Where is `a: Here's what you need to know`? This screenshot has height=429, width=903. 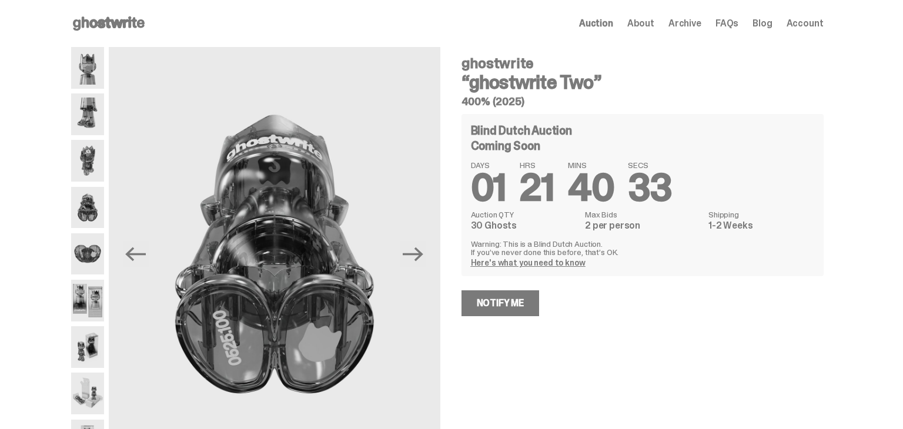
a: Here's what you need to know is located at coordinates (528, 263).